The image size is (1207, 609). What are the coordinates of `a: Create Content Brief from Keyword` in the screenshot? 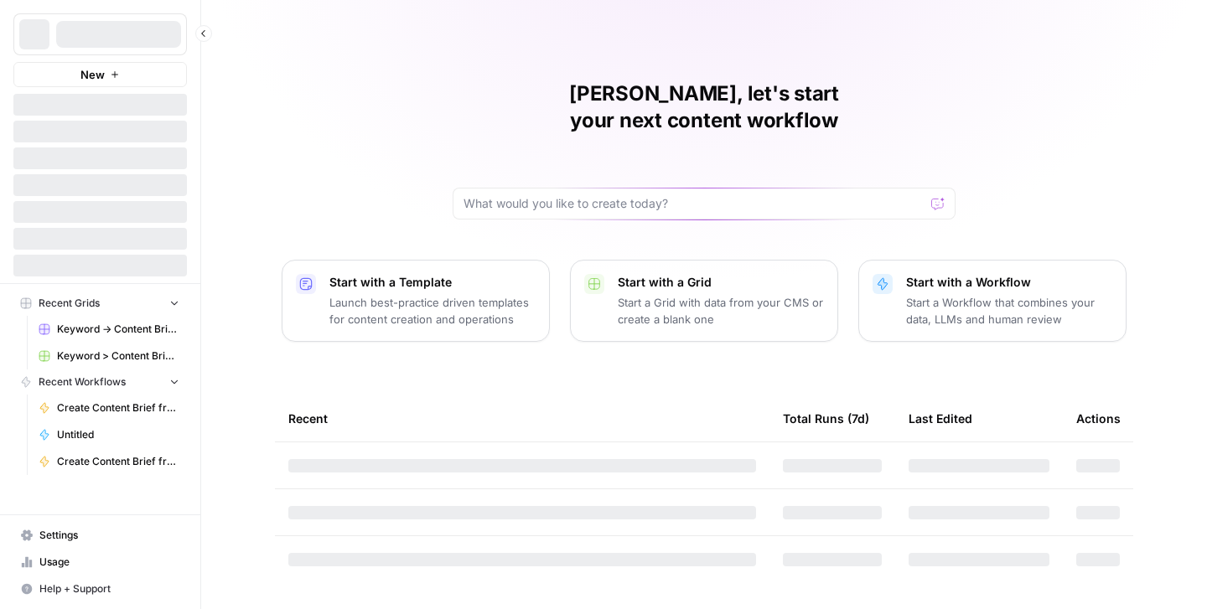 It's located at (109, 462).